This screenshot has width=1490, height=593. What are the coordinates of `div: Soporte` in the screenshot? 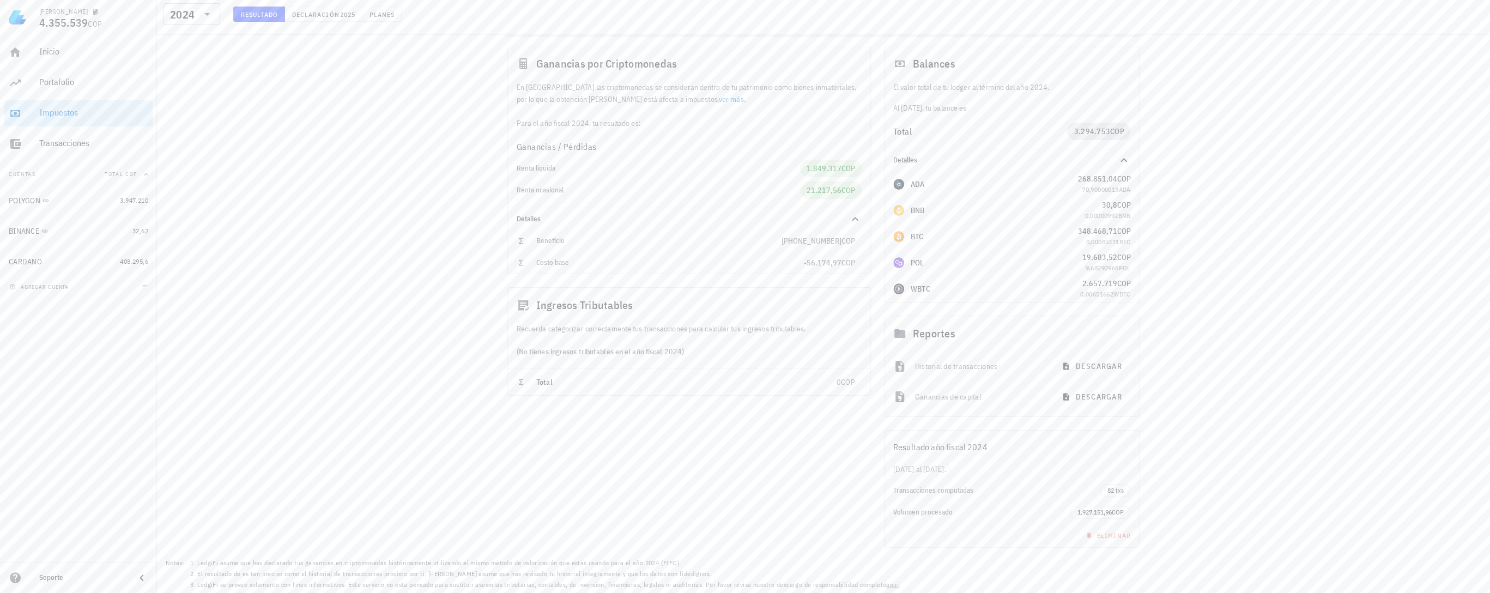 It's located at (83, 578).